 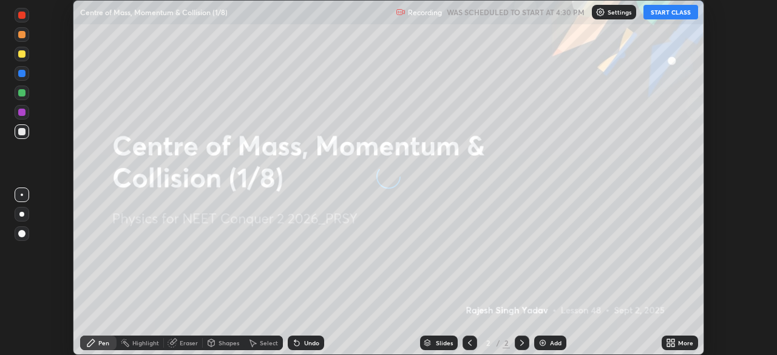 What do you see at coordinates (619, 12) in the screenshot?
I see `p: Settings` at bounding box center [619, 12].